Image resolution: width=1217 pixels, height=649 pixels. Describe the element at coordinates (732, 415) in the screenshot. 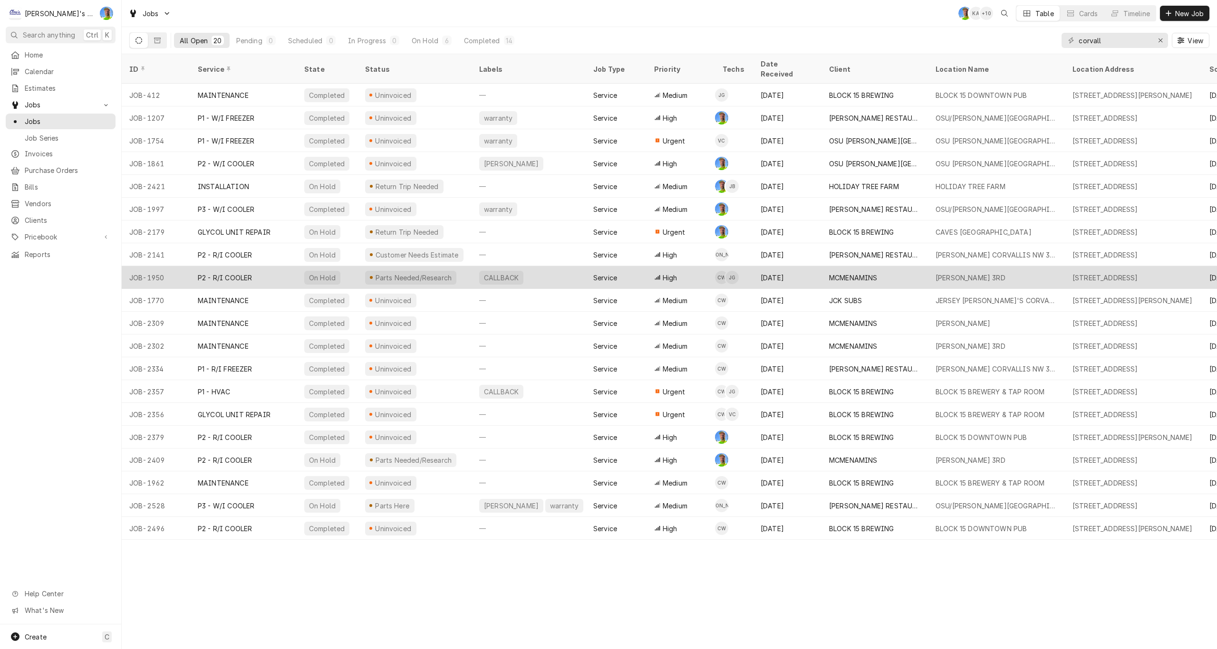

I see `div: Valente Castillo's Avatar` at that location.